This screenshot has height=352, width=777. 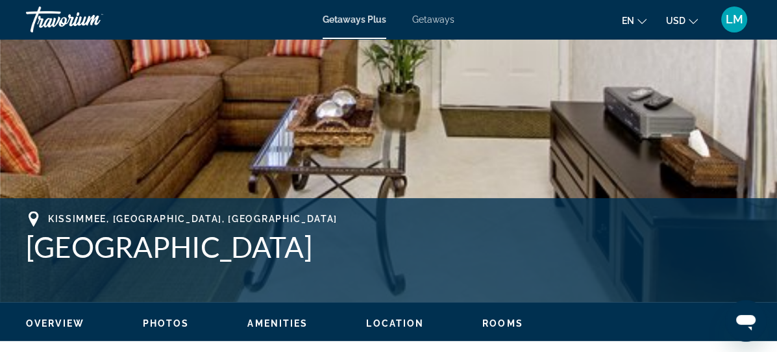 I want to click on span: LM, so click(x=734, y=19).